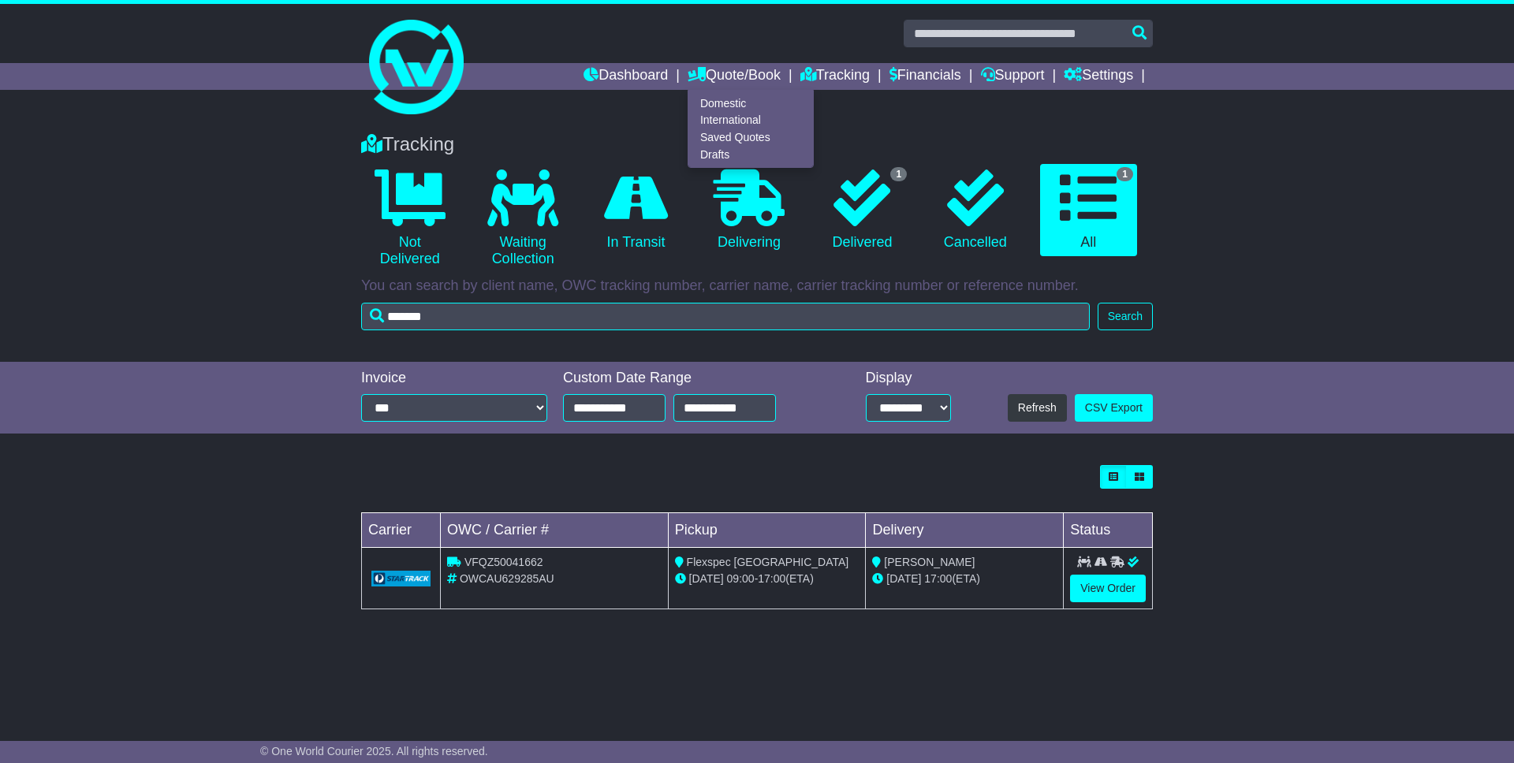 This screenshot has width=1514, height=763. Describe the element at coordinates (740, 579) in the screenshot. I see `span: 09:00` at that location.